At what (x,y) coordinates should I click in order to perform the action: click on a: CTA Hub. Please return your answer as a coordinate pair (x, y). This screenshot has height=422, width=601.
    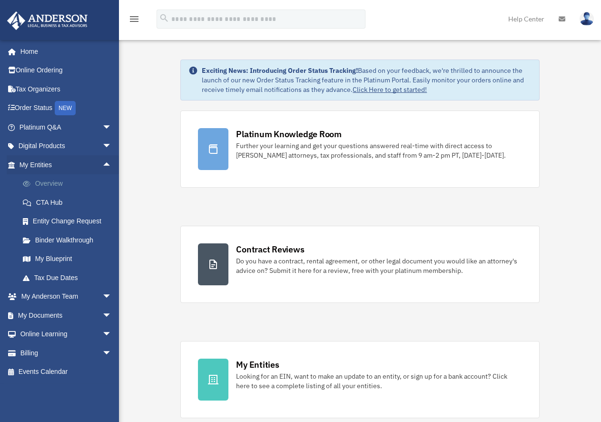
    Looking at the image, I should click on (70, 202).